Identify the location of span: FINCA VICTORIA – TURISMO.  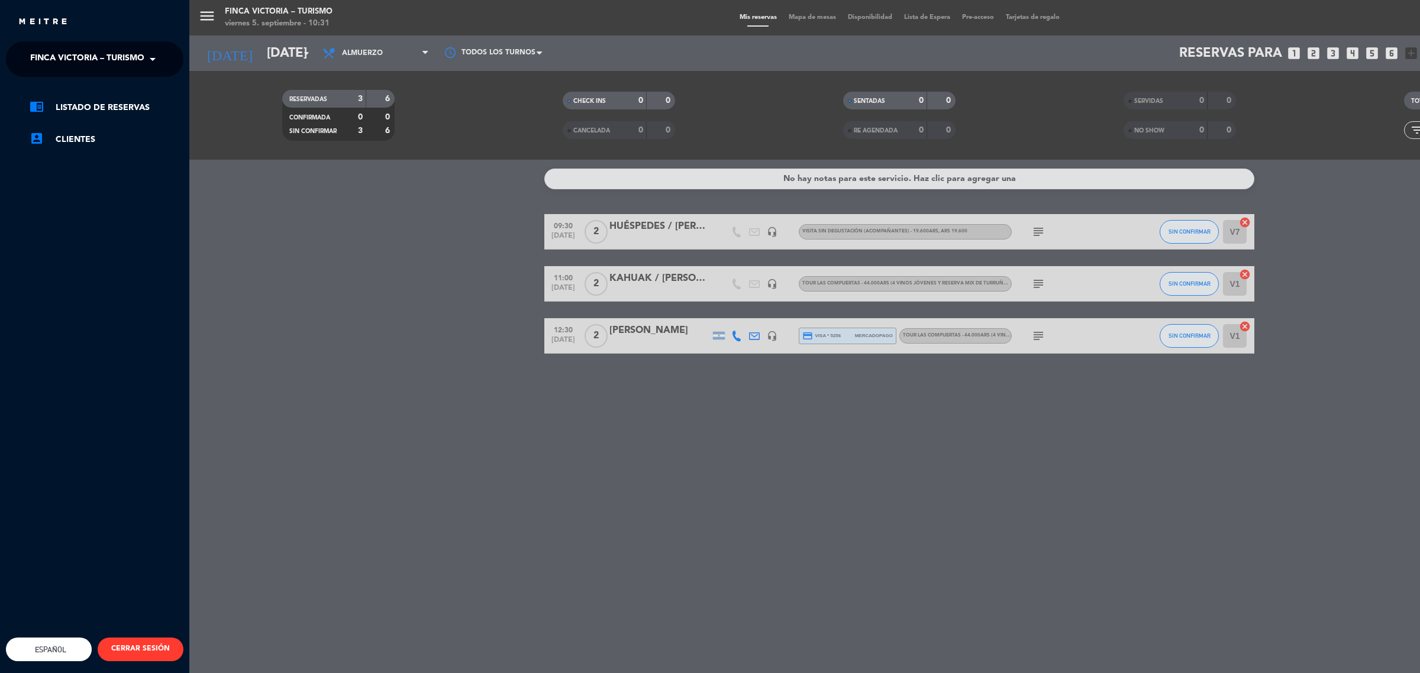
(87, 59).